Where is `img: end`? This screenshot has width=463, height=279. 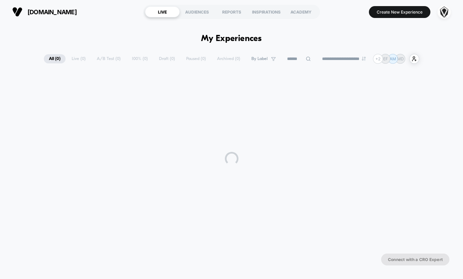
img: end is located at coordinates (364, 59).